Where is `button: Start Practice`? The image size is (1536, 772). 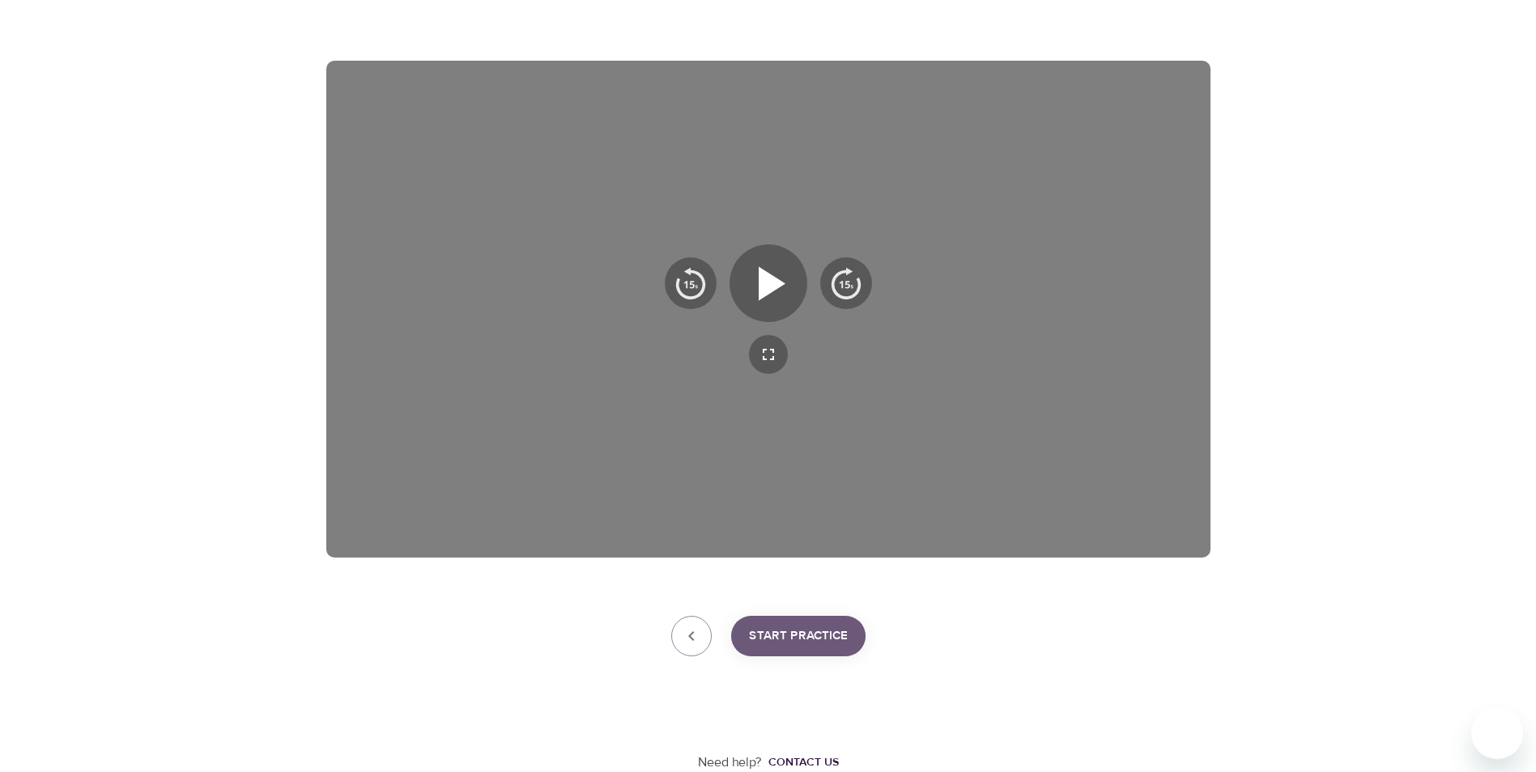 button: Start Practice is located at coordinates (798, 636).